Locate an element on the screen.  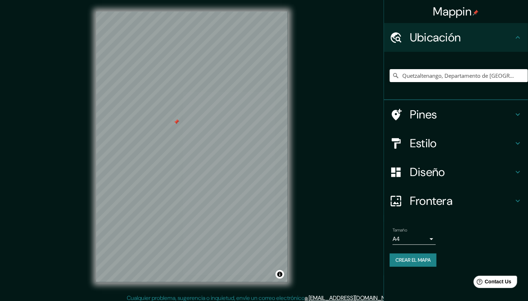
h4: Ubicación is located at coordinates (462, 37).